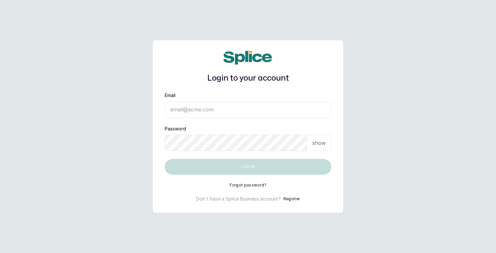  Describe the element at coordinates (175, 129) in the screenshot. I see `label: Password` at that location.